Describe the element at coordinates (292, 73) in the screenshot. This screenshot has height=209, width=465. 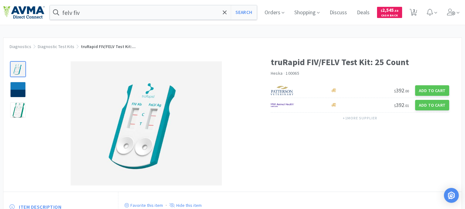
I see `span: 100065` at that location.